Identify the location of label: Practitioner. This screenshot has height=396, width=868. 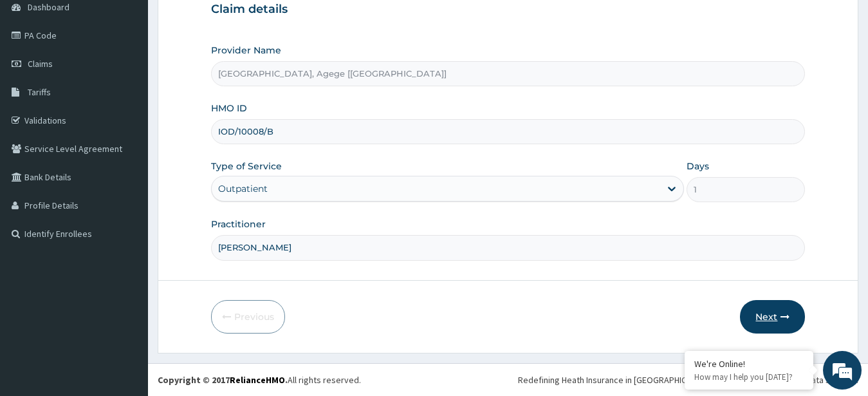
(238, 224).